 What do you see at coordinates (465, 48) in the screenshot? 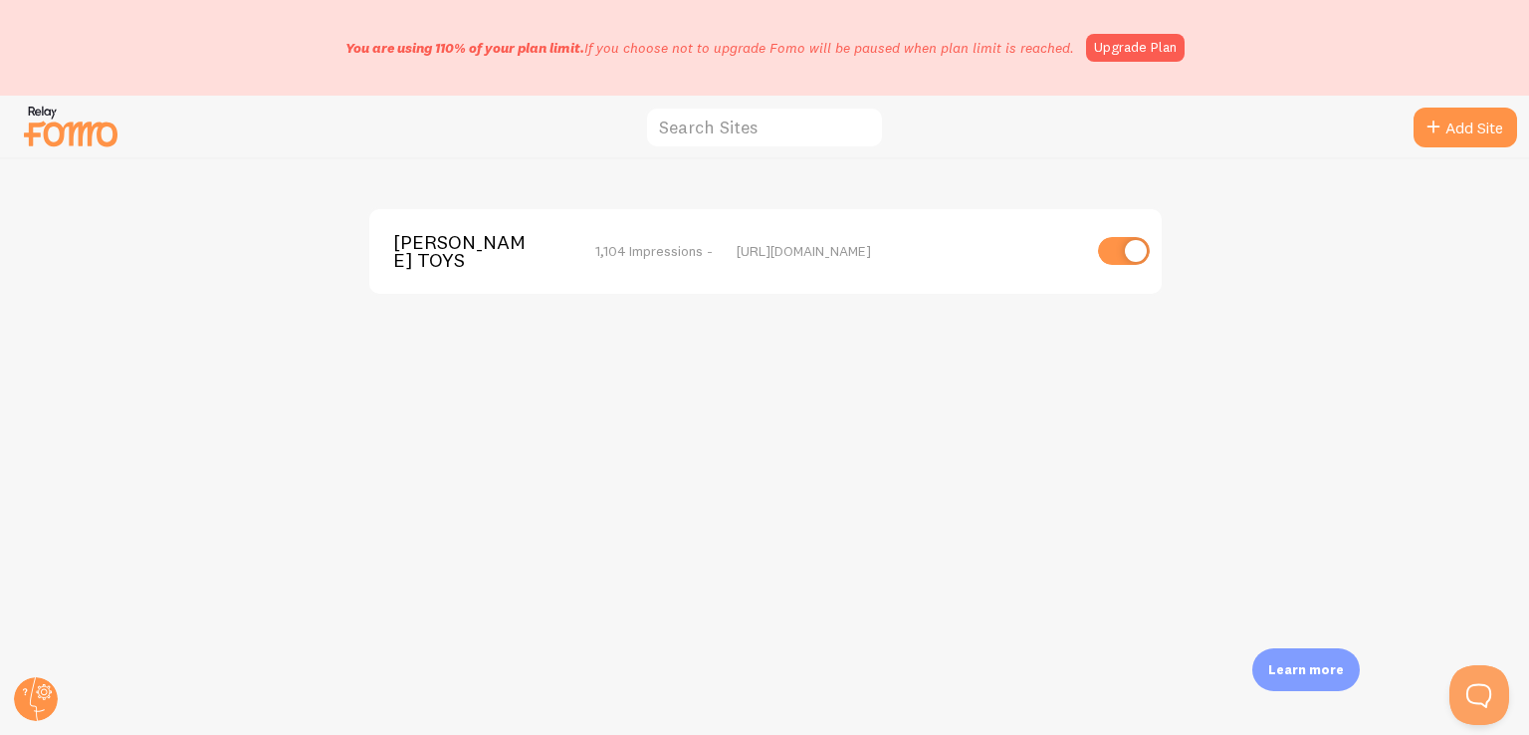
I see `span: You are using 110% of your plan limit.` at bounding box center [465, 48].